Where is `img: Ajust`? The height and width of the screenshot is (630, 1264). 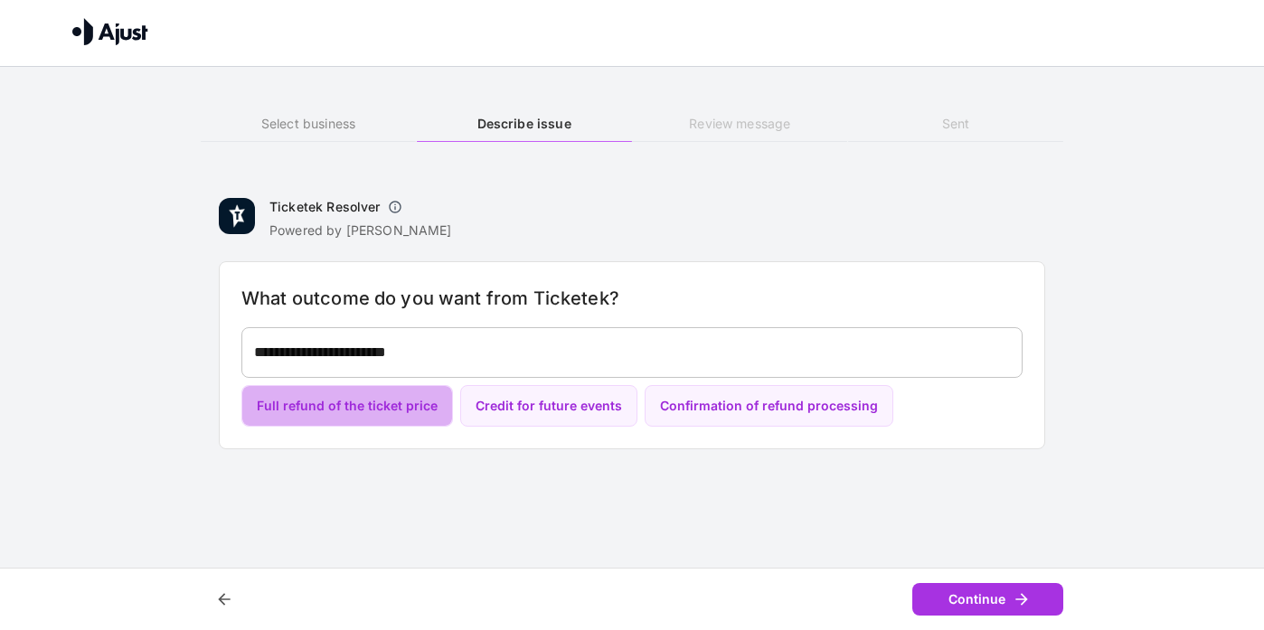 img: Ajust is located at coordinates (110, 32).